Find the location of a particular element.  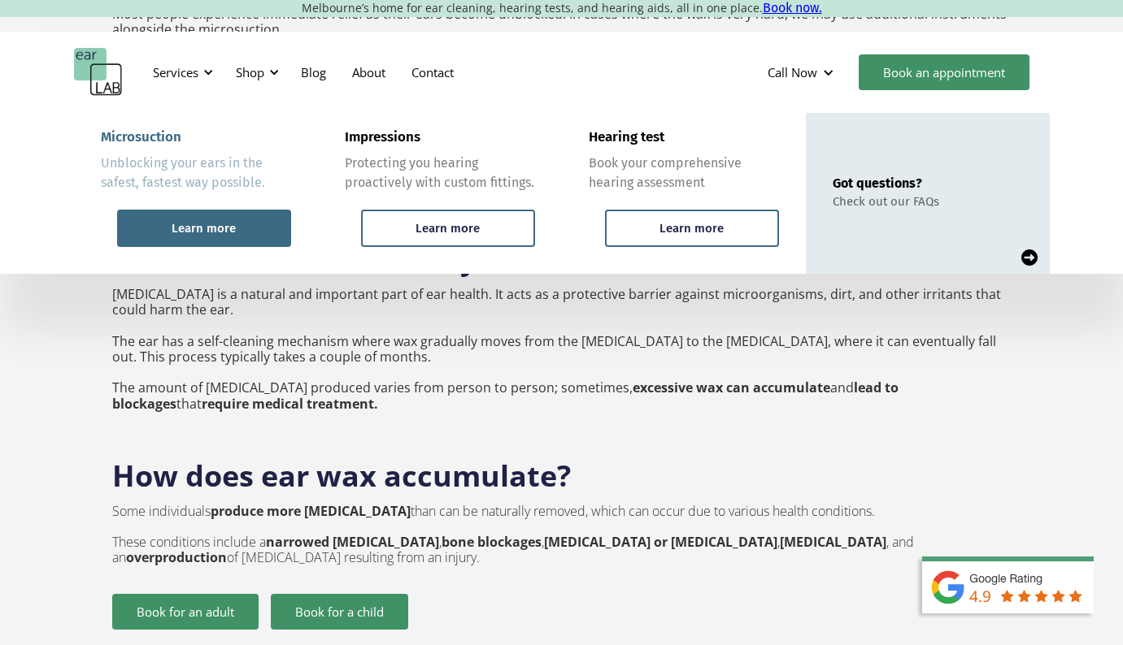

div: Book your comprehensive hearing assessment is located at coordinates (684, 173).